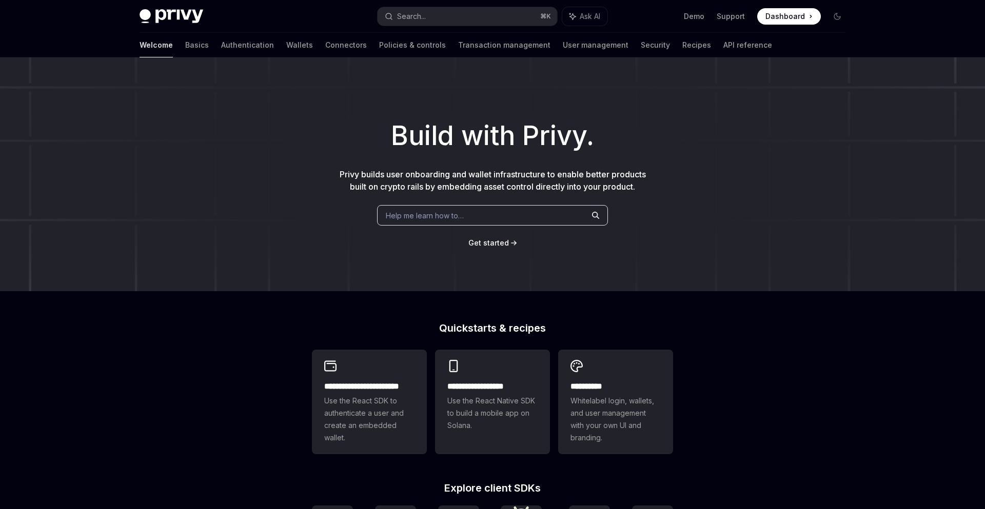  What do you see at coordinates (655, 45) in the screenshot?
I see `a: Security` at bounding box center [655, 45].